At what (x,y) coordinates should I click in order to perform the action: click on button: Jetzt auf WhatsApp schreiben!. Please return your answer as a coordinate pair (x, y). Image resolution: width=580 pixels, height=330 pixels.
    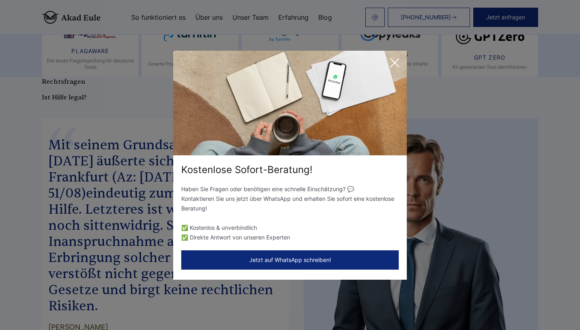
    Looking at the image, I should click on (290, 260).